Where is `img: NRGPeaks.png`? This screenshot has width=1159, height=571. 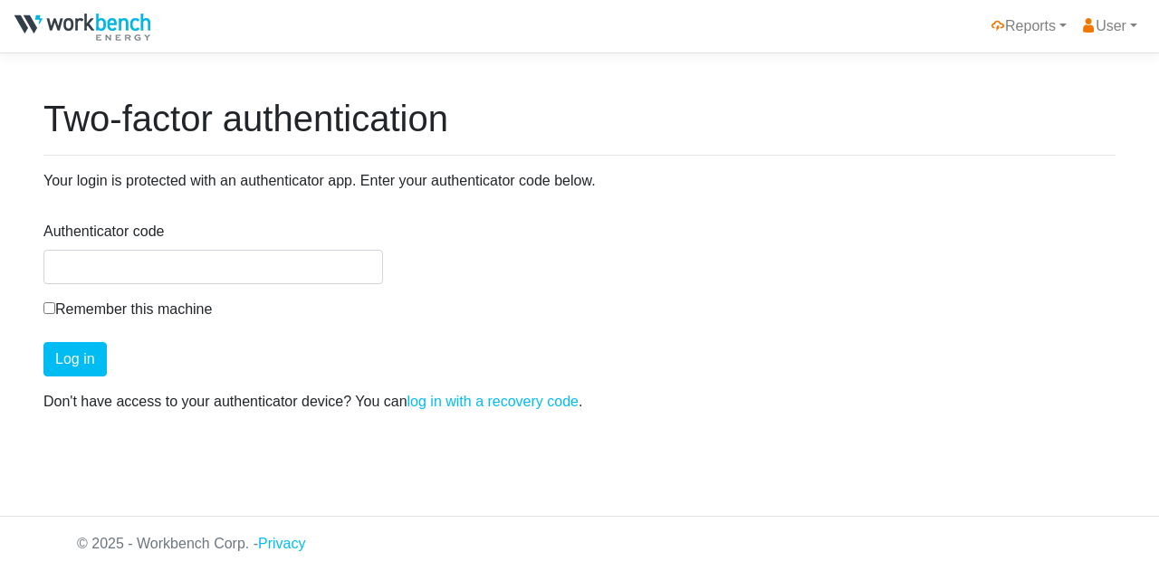
img: NRGPeaks.png is located at coordinates (82, 27).